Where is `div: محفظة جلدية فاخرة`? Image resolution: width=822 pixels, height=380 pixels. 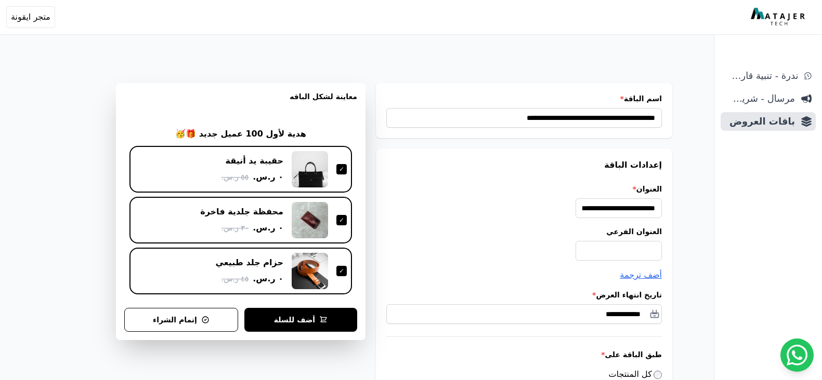 div: محفظة جلدية فاخرة is located at coordinates (242, 212).